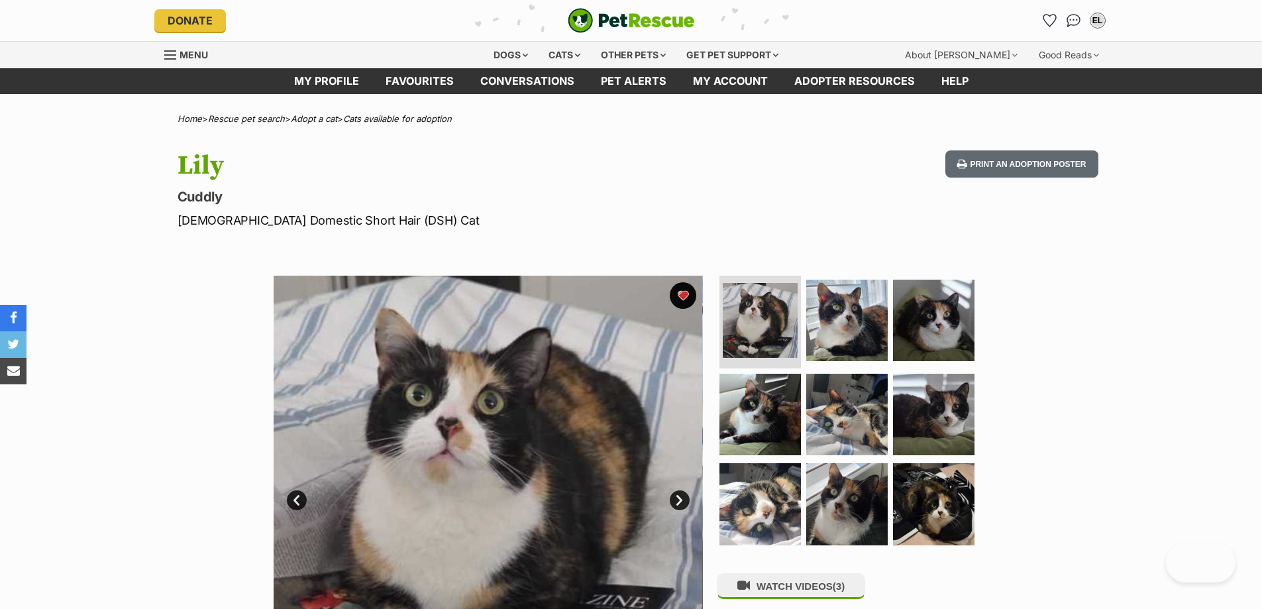 The height and width of the screenshot is (609, 1262). I want to click on a: My account, so click(730, 81).